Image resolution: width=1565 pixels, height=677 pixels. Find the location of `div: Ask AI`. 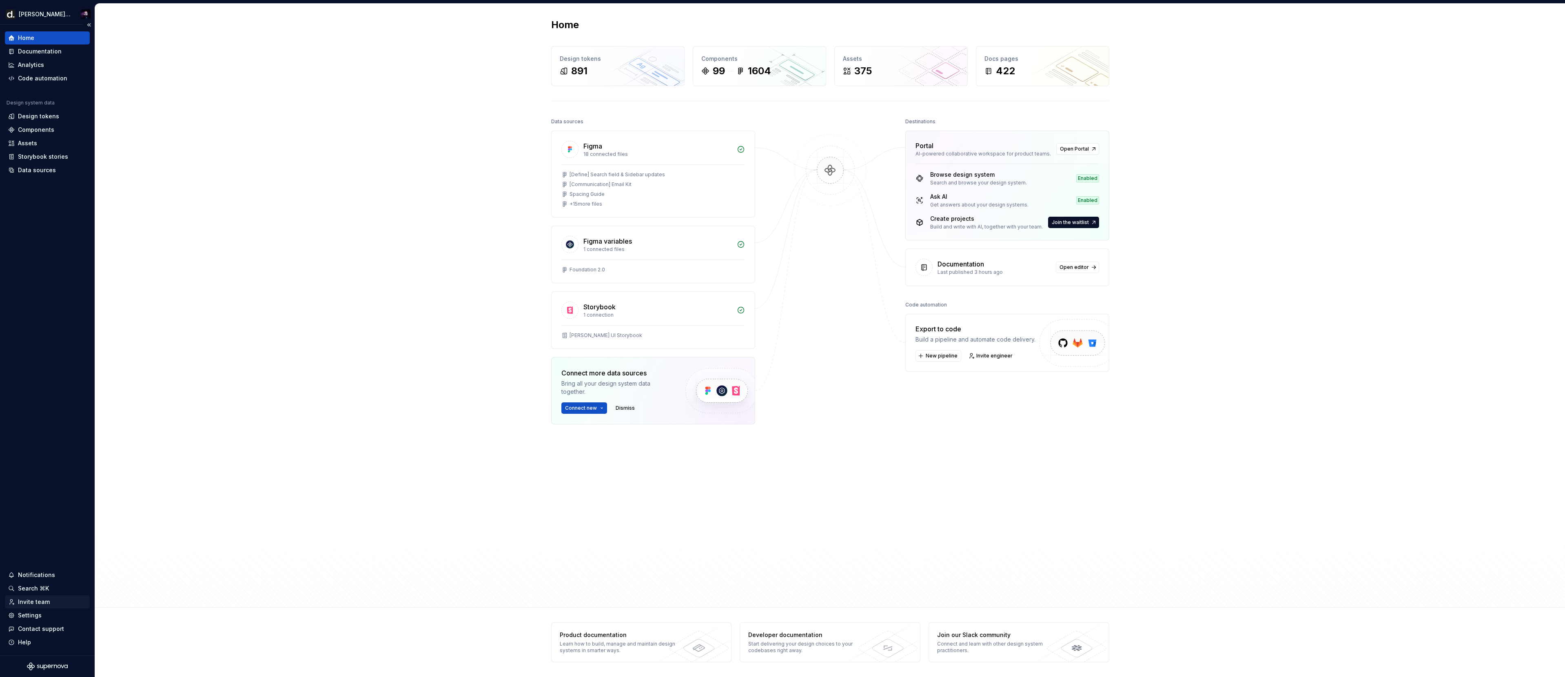

div: Ask AI is located at coordinates (979, 197).